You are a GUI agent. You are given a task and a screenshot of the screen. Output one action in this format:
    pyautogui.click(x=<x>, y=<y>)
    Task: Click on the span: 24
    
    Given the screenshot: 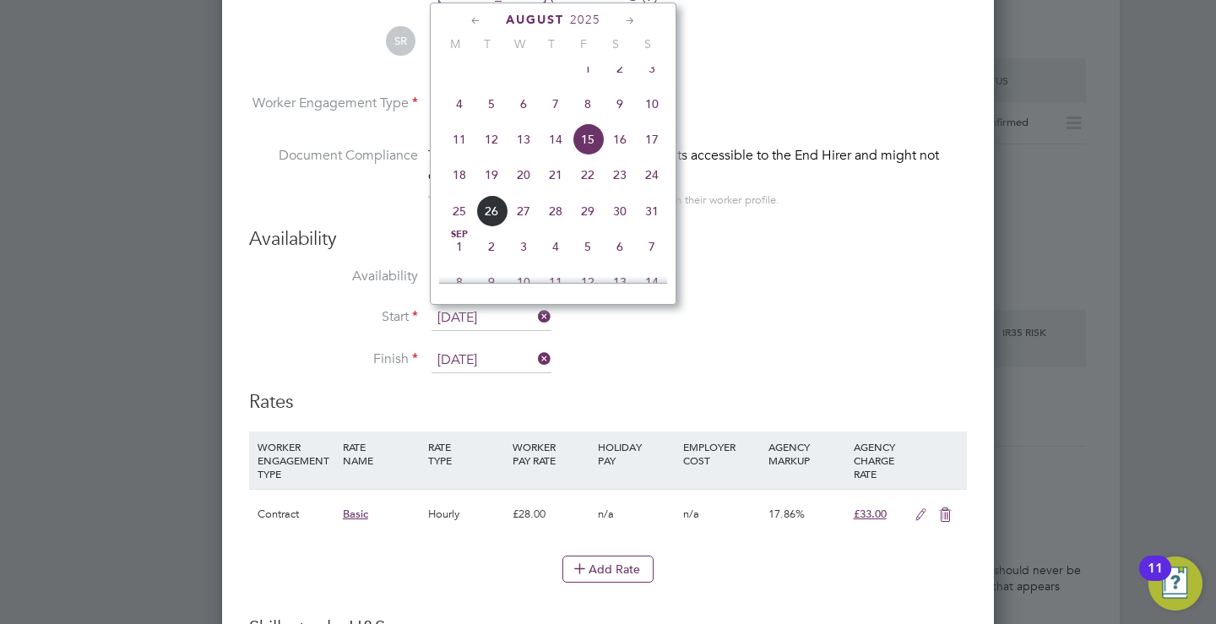 What is the action you would take?
    pyautogui.click(x=652, y=175)
    